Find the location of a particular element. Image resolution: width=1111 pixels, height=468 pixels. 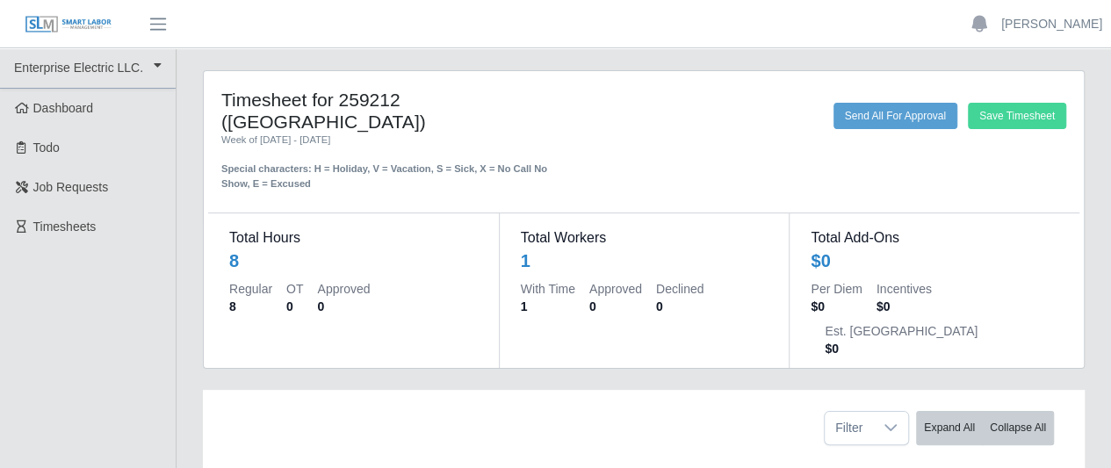

span: Filter is located at coordinates (848, 428).